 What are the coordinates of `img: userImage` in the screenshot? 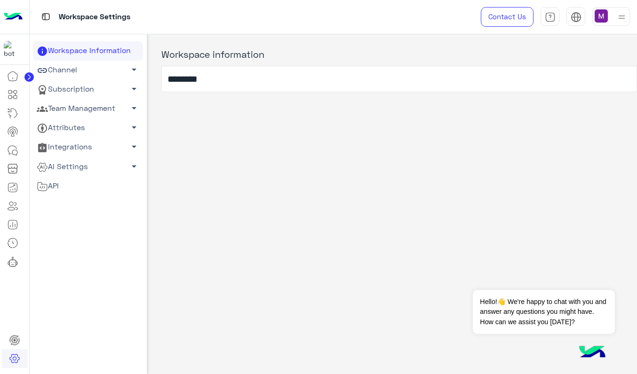 It's located at (601, 16).